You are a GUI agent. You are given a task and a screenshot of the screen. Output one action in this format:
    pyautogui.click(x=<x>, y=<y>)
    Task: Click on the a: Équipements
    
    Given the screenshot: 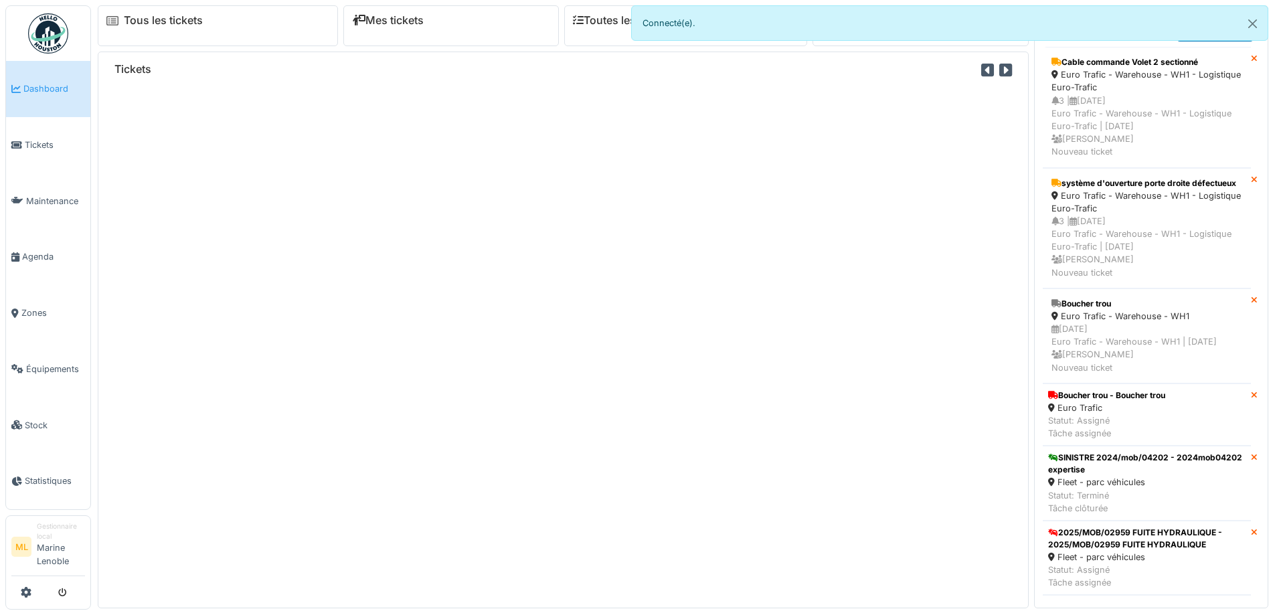 What is the action you would take?
    pyautogui.click(x=48, y=369)
    